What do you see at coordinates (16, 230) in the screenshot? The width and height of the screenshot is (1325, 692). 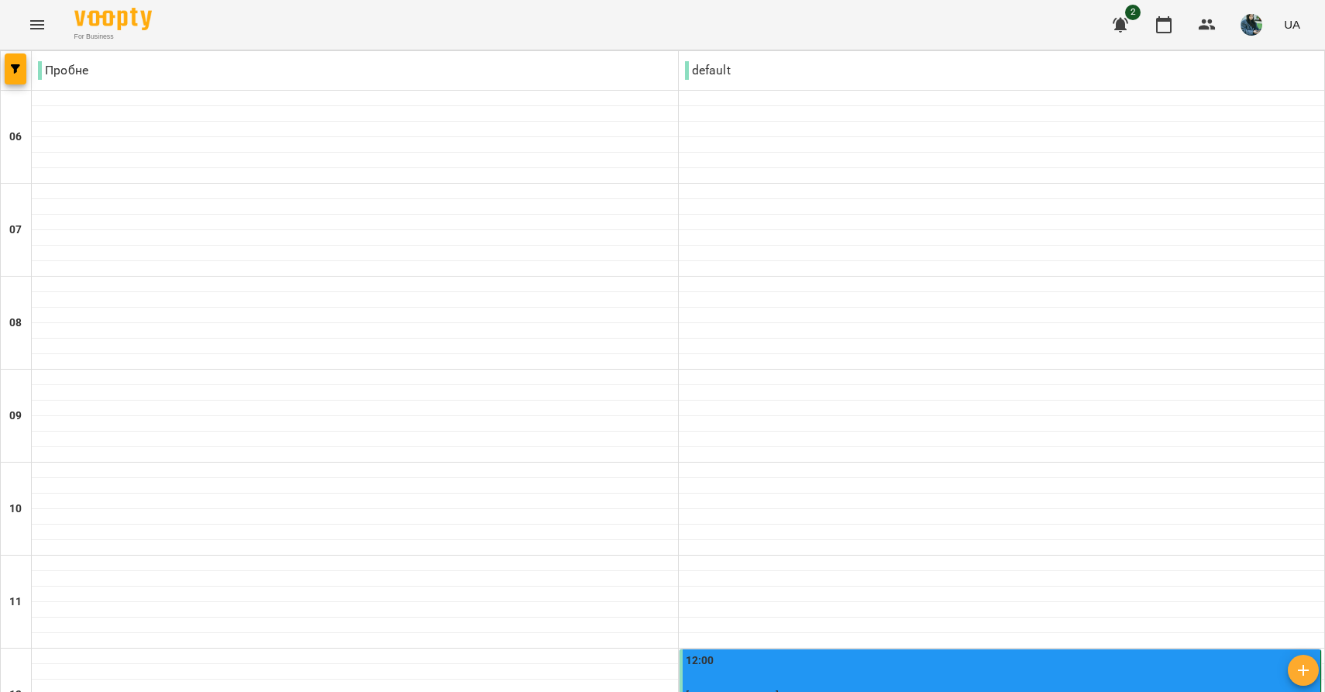 I see `h6: 07` at bounding box center [16, 230].